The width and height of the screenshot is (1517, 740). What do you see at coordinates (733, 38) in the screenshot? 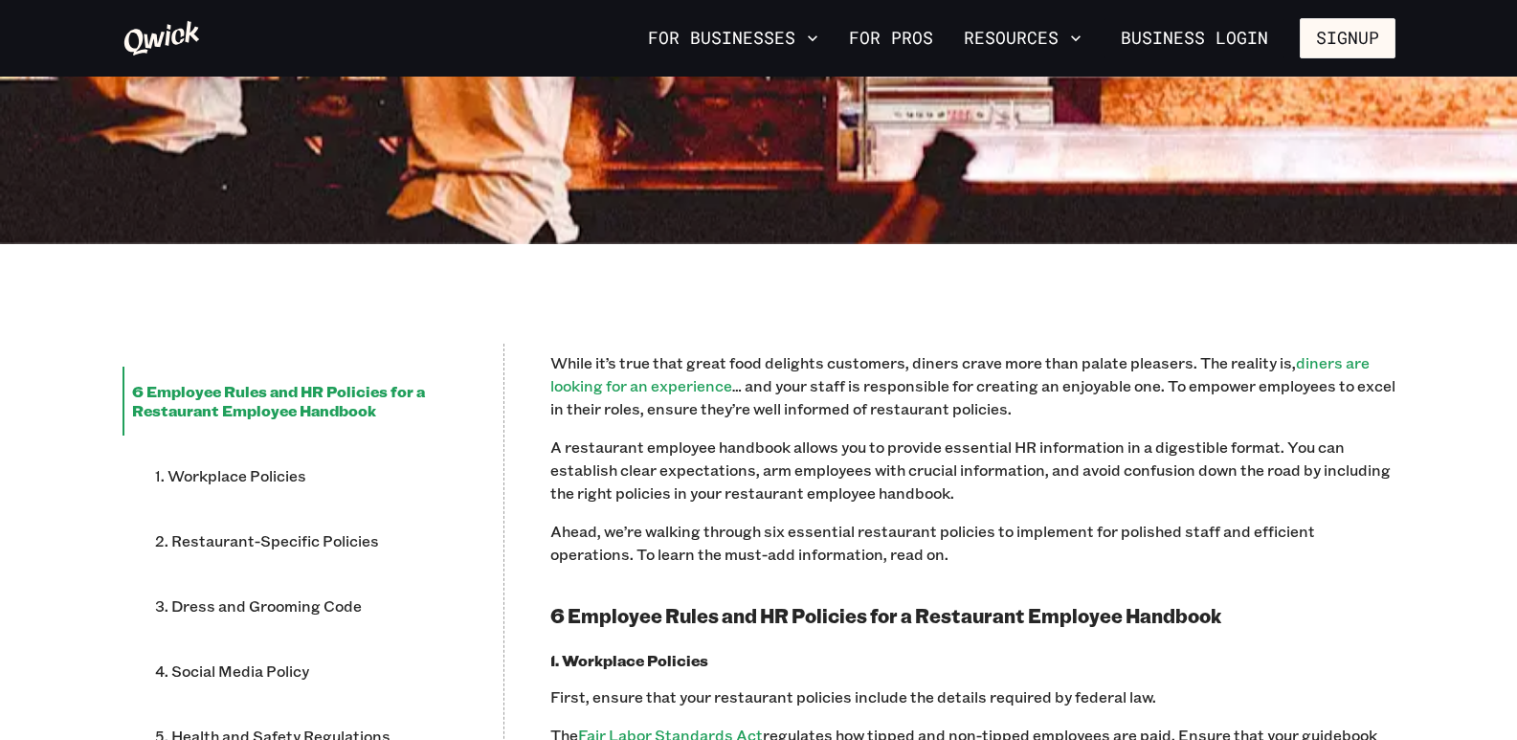
I see `button: For Businesses` at bounding box center [733, 38].